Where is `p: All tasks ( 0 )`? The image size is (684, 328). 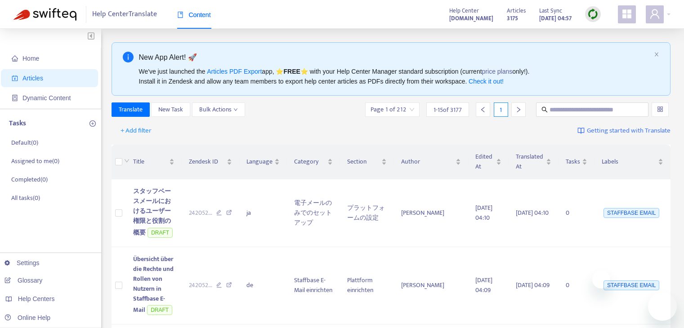 p: All tasks ( 0 ) is located at coordinates (26, 198).